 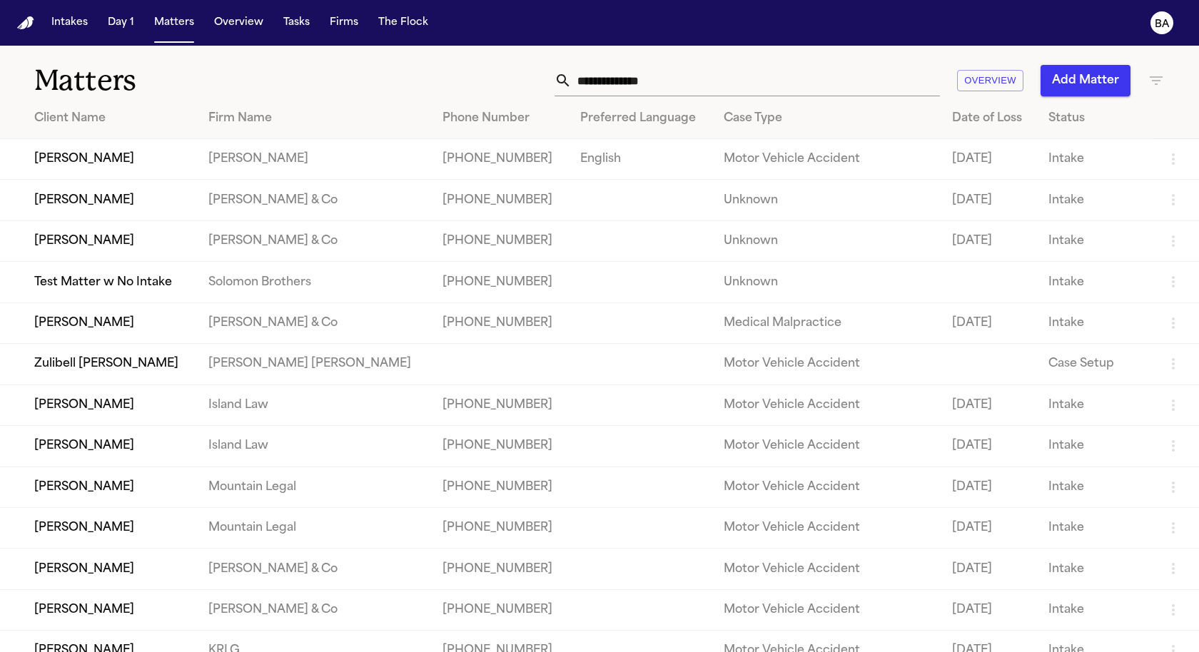 What do you see at coordinates (296, 23) in the screenshot?
I see `a: Tasks` at bounding box center [296, 23].